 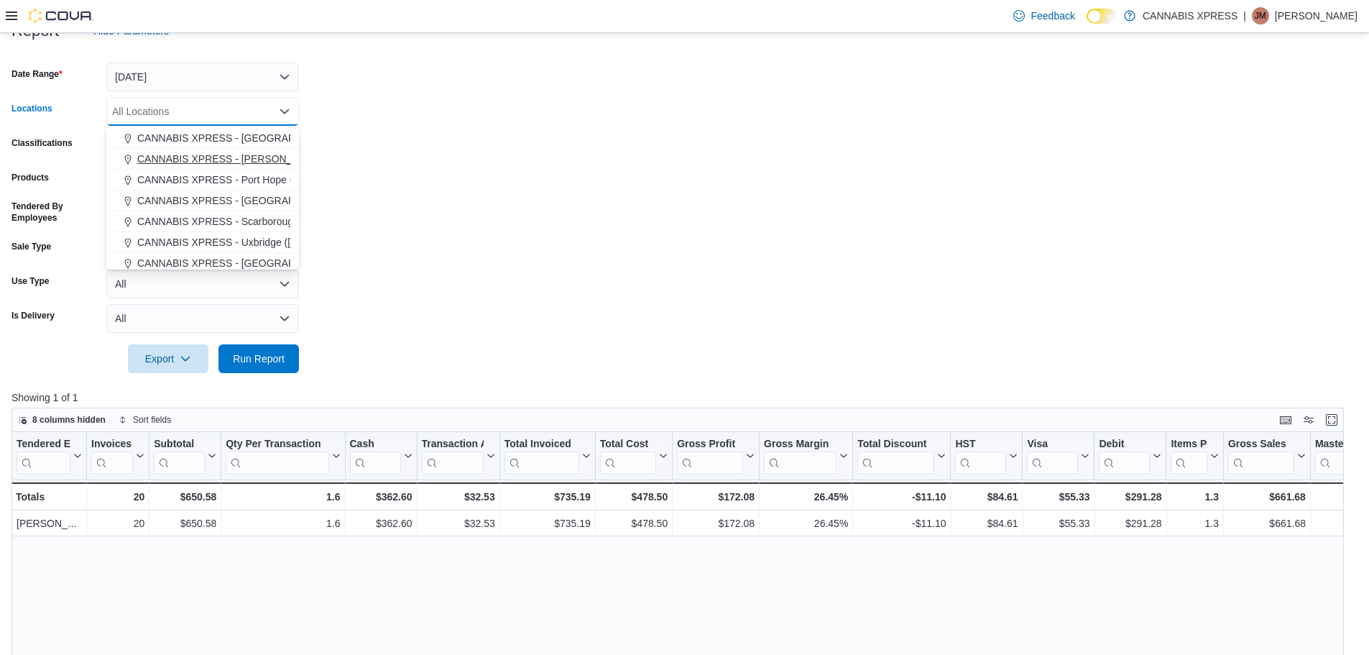 I want to click on button: Keyboard shortcuts, so click(x=1286, y=420).